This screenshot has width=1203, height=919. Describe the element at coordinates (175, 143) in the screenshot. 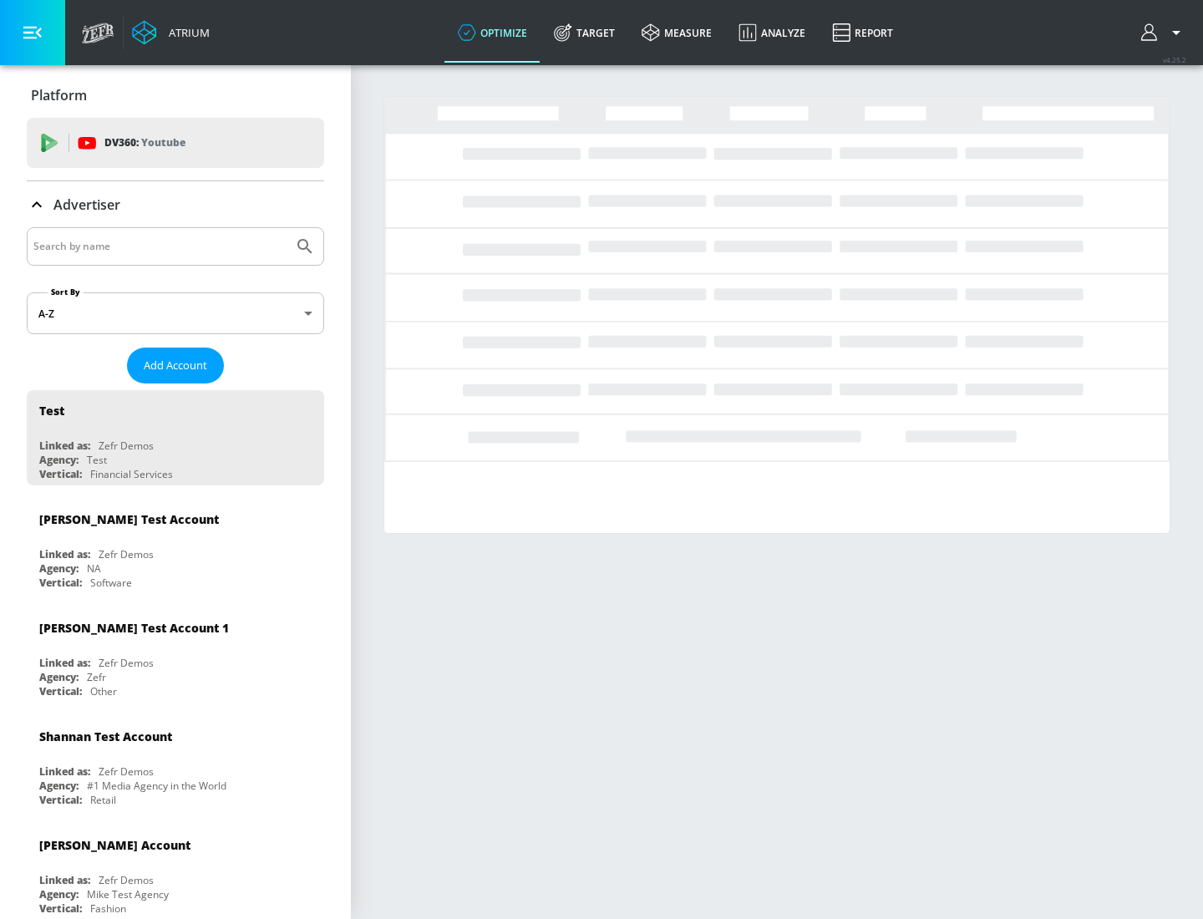

I see `div: DV360: Youtube` at that location.